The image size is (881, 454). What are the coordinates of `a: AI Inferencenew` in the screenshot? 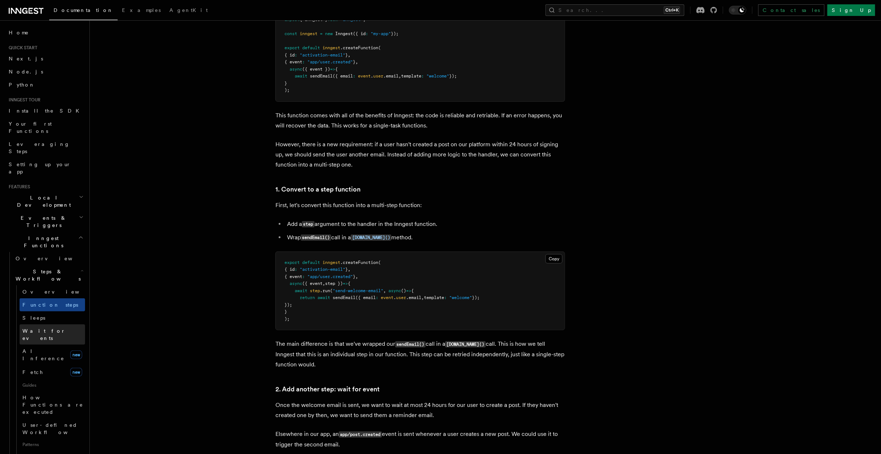 It's located at (52, 355).